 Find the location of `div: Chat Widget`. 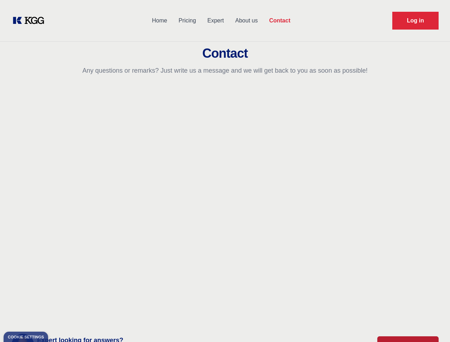

div: Chat Widget is located at coordinates (432, 325).